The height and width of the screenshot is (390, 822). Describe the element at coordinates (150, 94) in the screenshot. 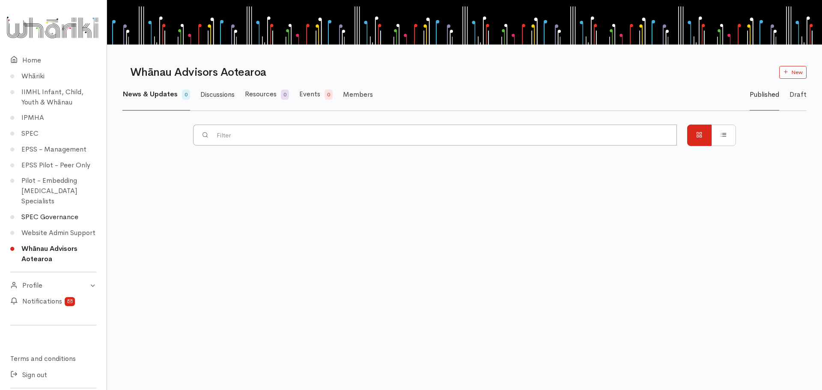

I see `span: News & Updates` at that location.